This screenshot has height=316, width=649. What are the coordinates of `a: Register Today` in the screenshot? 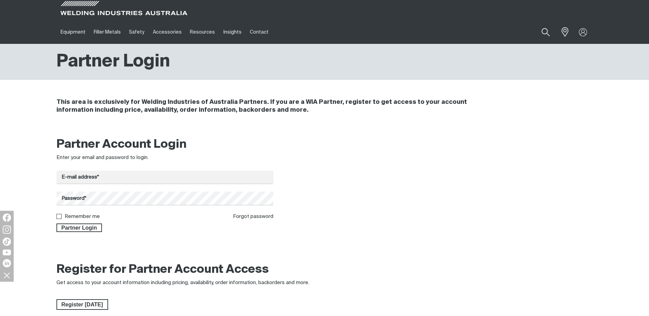 It's located at (82, 304).